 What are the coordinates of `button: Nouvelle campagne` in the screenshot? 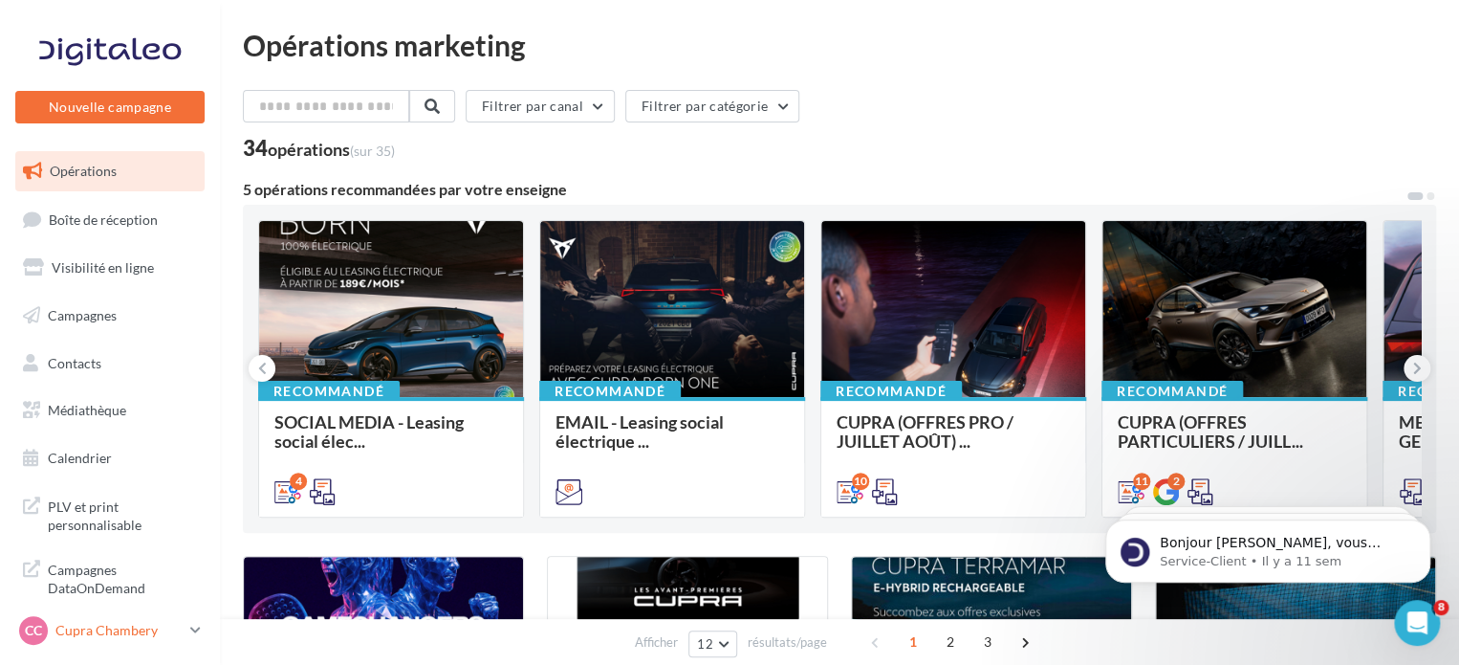 It's located at (110, 107).